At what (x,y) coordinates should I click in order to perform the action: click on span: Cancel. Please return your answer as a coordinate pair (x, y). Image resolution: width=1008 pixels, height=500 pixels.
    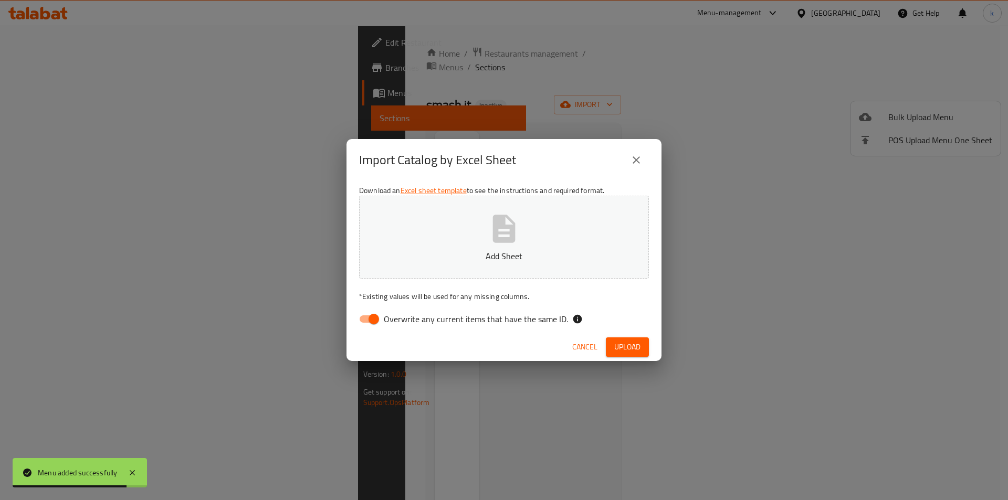
    Looking at the image, I should click on (585, 347).